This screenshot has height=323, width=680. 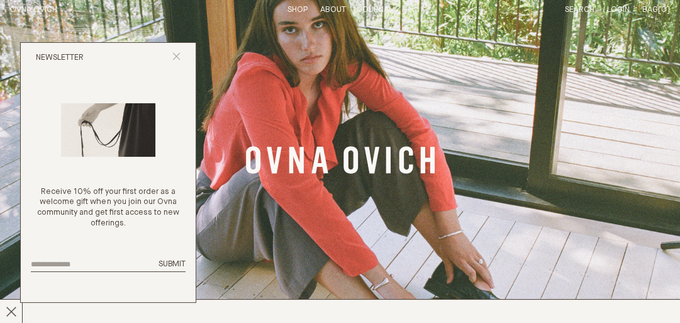 What do you see at coordinates (664, 9) in the screenshot?
I see `span: [0]` at bounding box center [664, 9].